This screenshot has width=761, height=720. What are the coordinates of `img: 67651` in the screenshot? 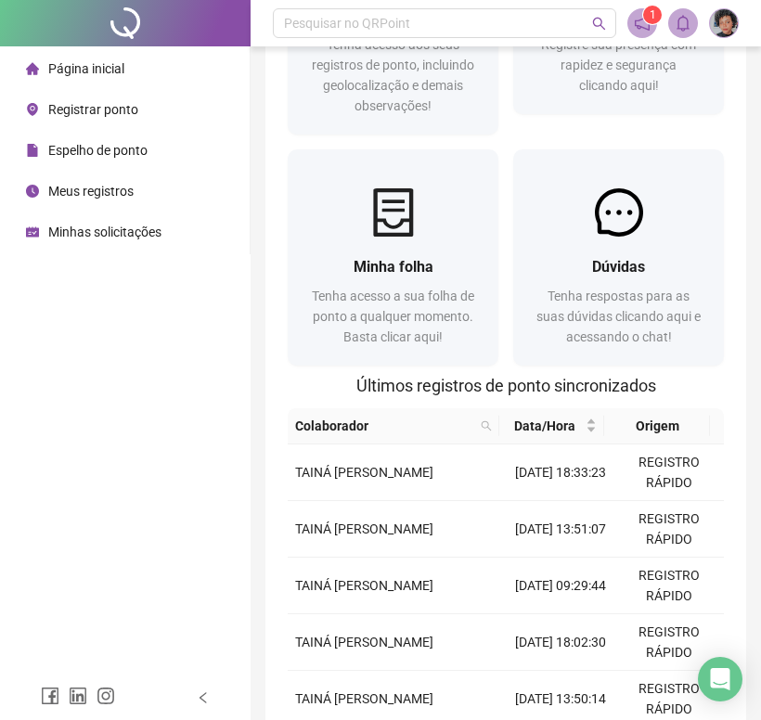 It's located at (724, 23).